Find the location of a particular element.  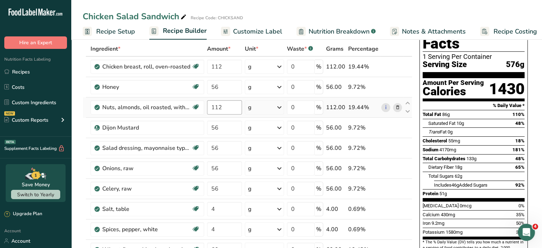

div: Chicken breast, roll, oven-roasted is located at coordinates (147, 67).